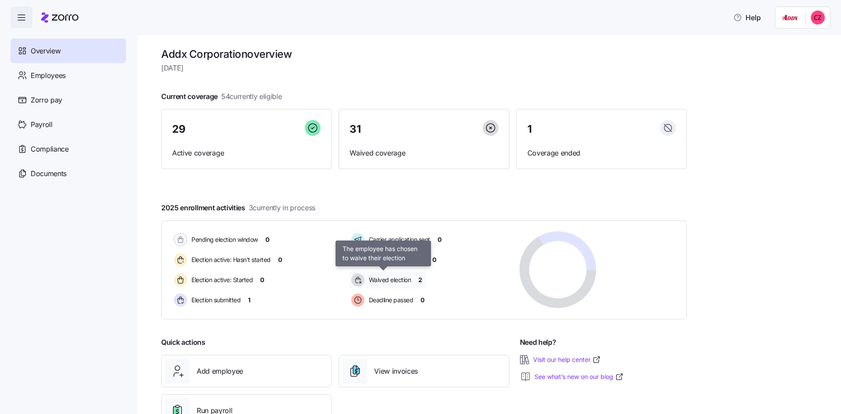 This screenshot has height=414, width=841. What do you see at coordinates (49, 173) in the screenshot?
I see `span: Documents` at bounding box center [49, 173].